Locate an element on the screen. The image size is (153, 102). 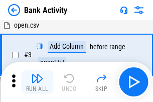
span: # 3 is located at coordinates (28, 55).